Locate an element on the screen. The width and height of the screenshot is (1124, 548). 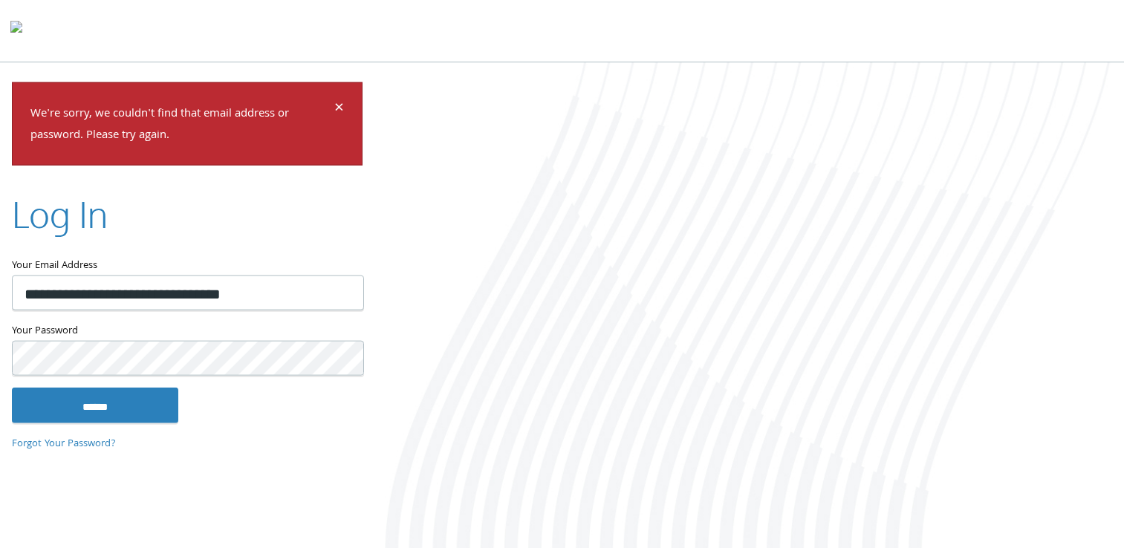
button: Dismiss alert is located at coordinates (339, 110).